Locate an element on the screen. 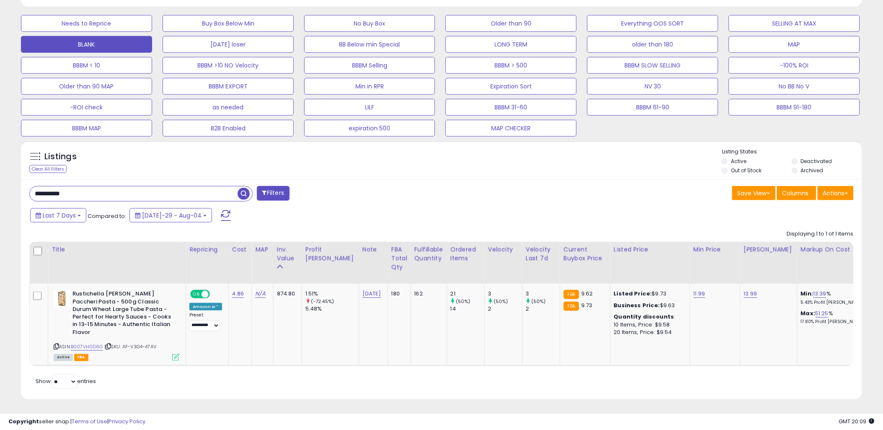  div: $9.63 is located at coordinates (648, 305).